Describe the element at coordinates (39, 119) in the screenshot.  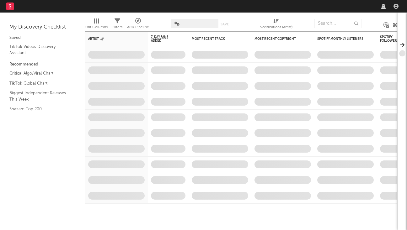
I see `a: YouTube Hottest Videos` at that location.